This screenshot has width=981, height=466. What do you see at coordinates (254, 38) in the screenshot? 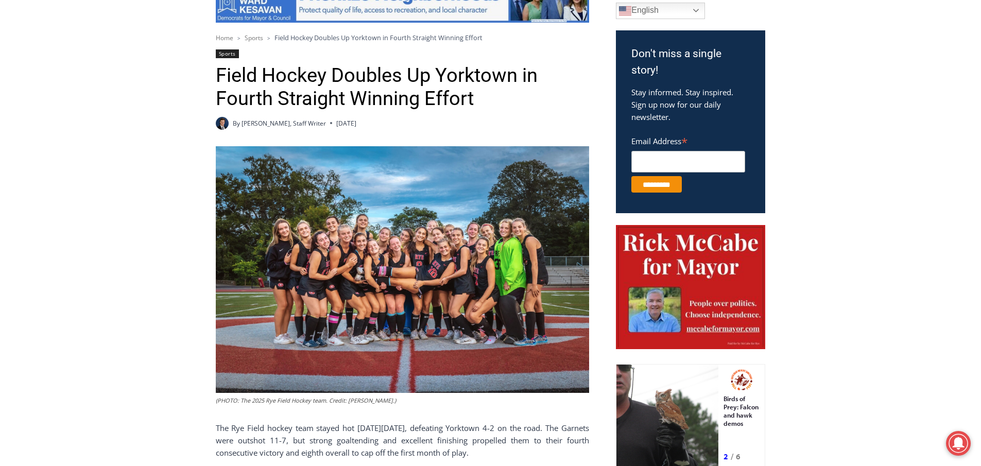
I see `span: Sports` at bounding box center [254, 38].